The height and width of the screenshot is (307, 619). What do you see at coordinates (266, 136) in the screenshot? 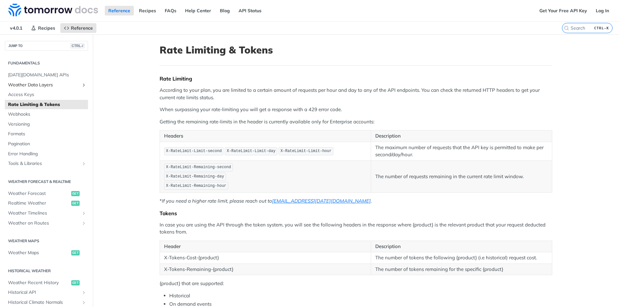
I see `p: Headers` at bounding box center [266, 136].